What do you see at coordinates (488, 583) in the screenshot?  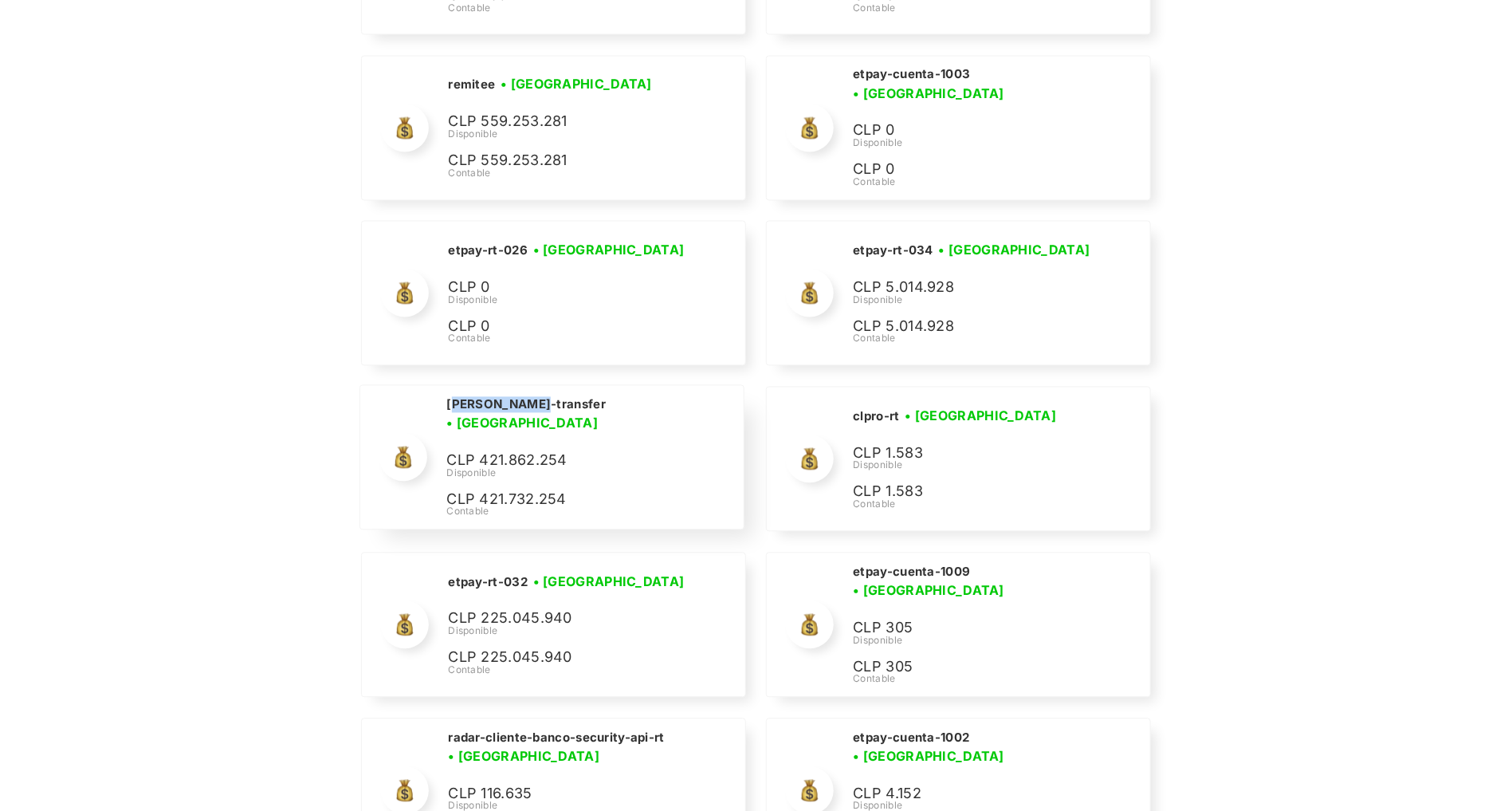 I see `h2: etpay-rt-032` at bounding box center [488, 583].